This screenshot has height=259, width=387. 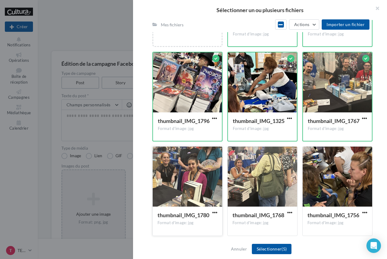 What do you see at coordinates (333, 215) in the screenshot?
I see `span: thumbnail_IMG_1756` at bounding box center [333, 215].